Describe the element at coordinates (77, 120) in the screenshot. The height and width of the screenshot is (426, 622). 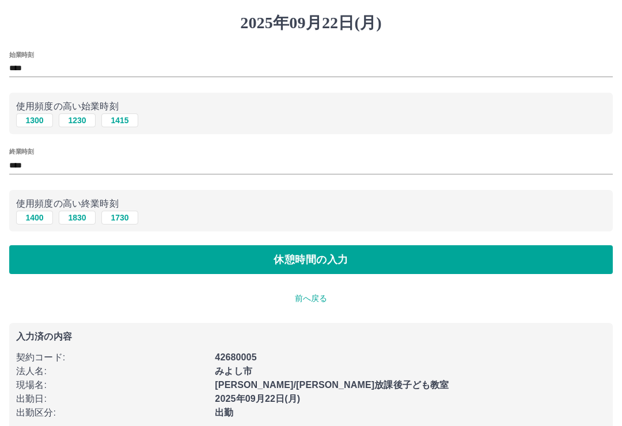
I see `button: 1230` at that location.